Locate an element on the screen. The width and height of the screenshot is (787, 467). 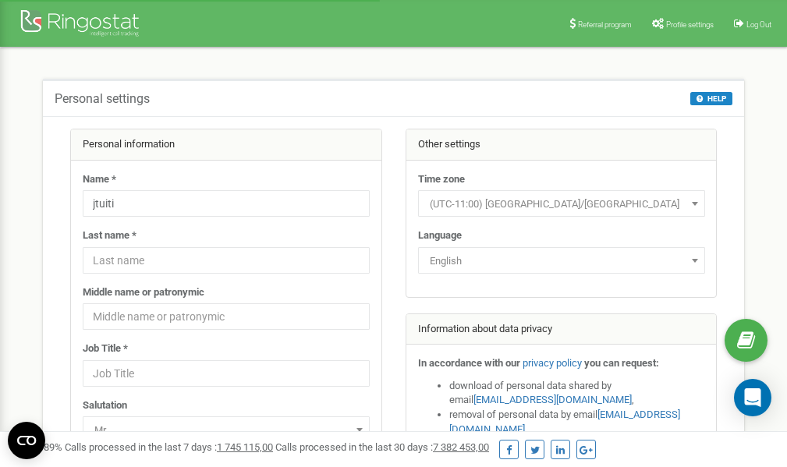
label: Language is located at coordinates (440, 236).